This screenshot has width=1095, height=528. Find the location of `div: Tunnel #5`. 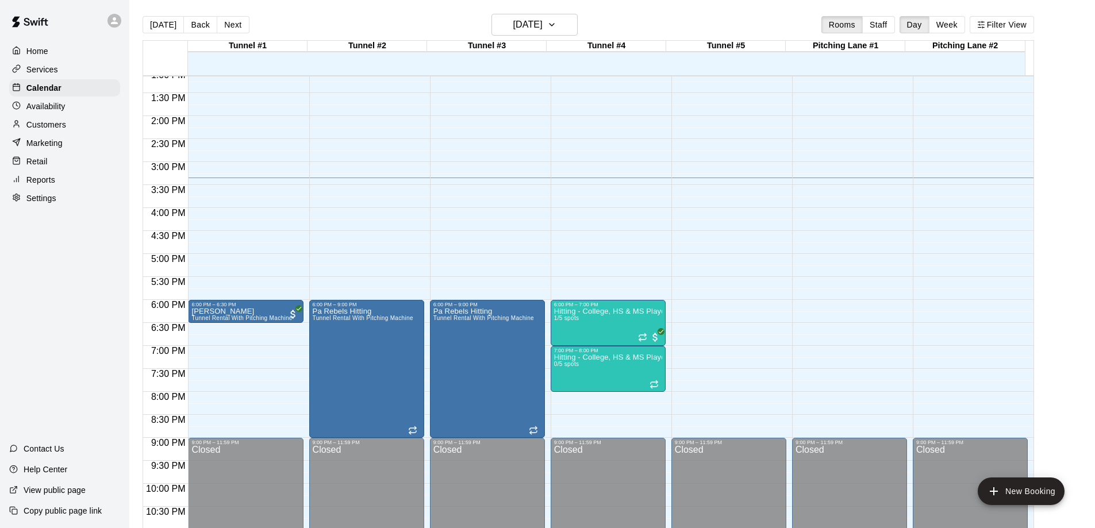

div: Tunnel #5 is located at coordinates (726, 46).